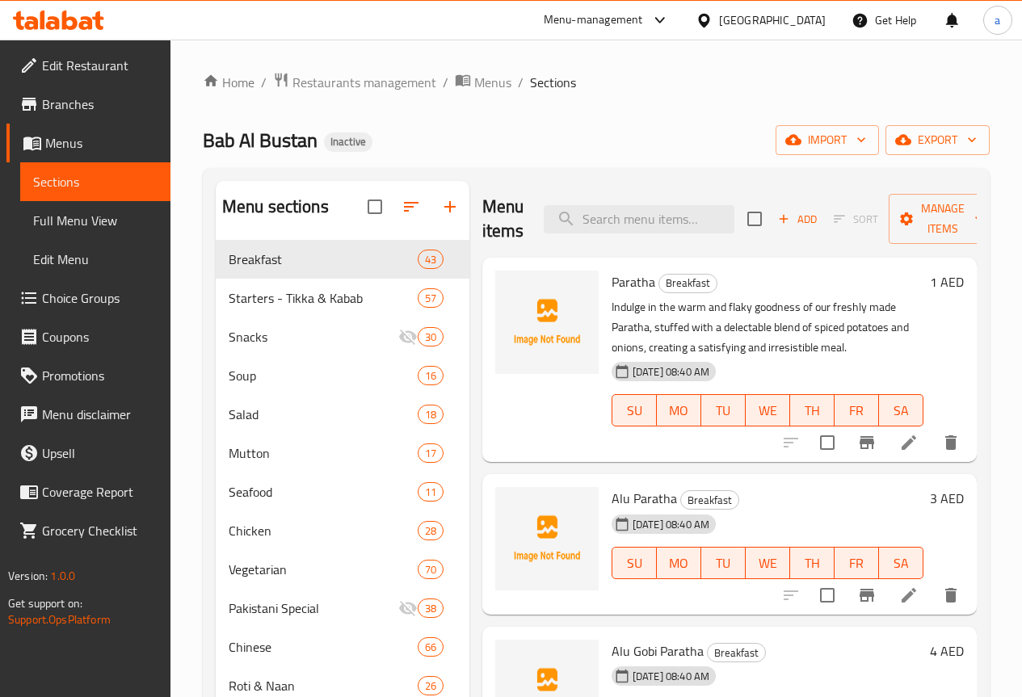  What do you see at coordinates (88, 414) in the screenshot?
I see `a: Menu disclaimer` at bounding box center [88, 414].